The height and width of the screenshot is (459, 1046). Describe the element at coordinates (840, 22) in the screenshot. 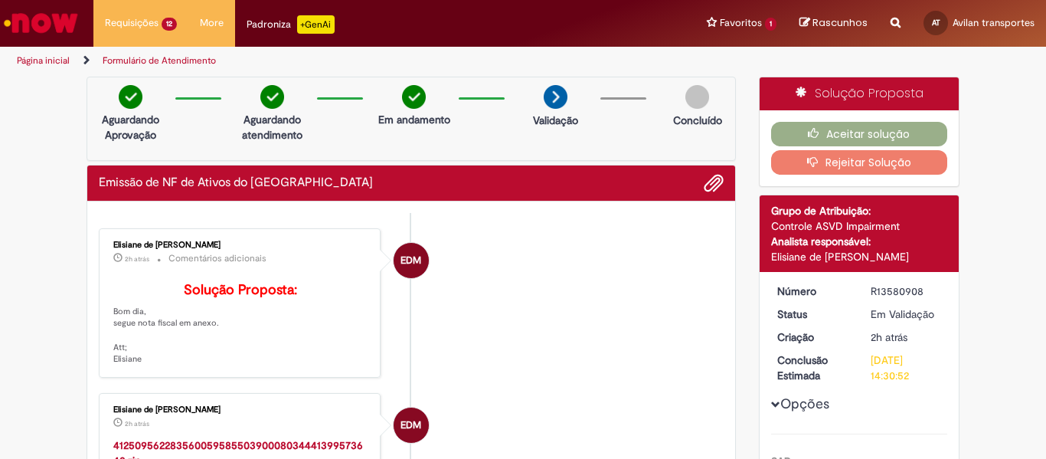

I see `span: Rascunhos` at that location.